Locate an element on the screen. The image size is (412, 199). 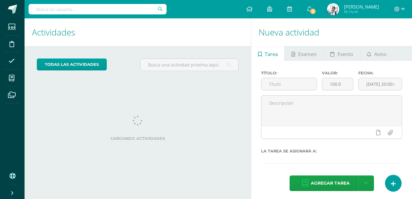
h1: Actividades is located at coordinates (138, 32).